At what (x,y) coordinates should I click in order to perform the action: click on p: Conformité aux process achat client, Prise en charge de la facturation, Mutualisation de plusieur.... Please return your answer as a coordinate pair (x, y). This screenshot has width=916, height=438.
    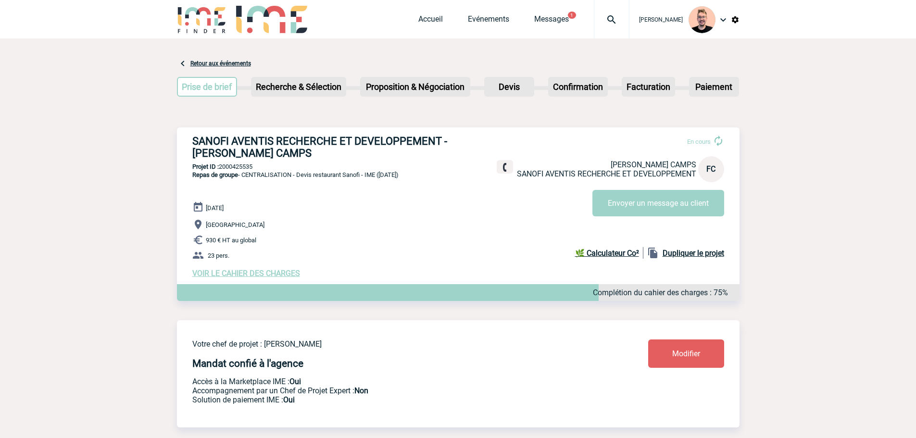
    Looking at the image, I should click on (392, 400).